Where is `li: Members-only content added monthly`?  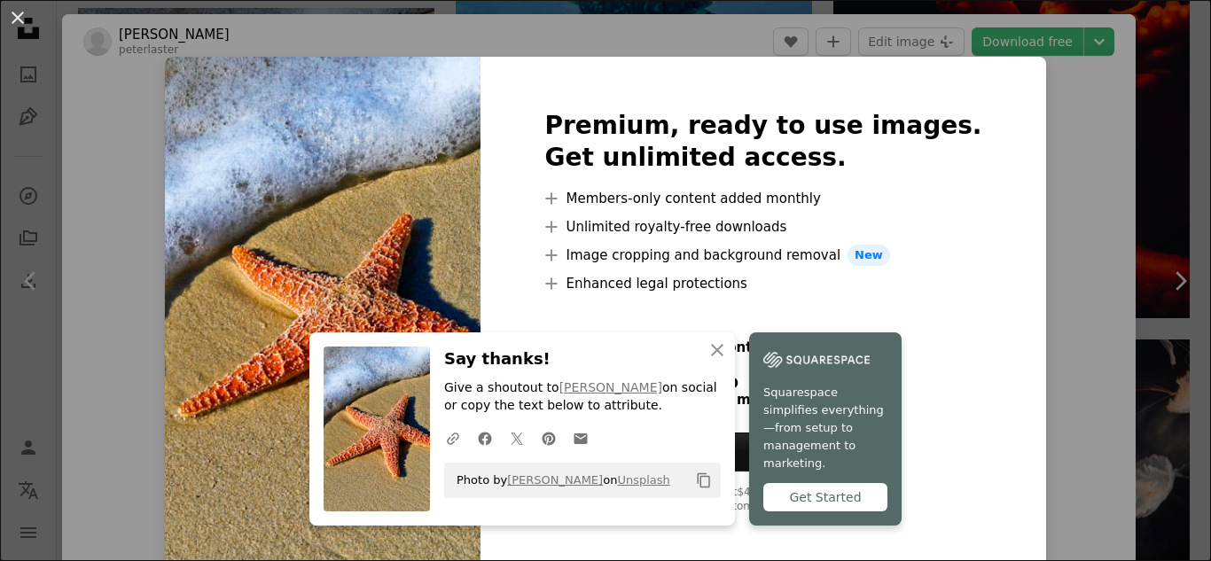 li: Members-only content added monthly is located at coordinates (762, 199).